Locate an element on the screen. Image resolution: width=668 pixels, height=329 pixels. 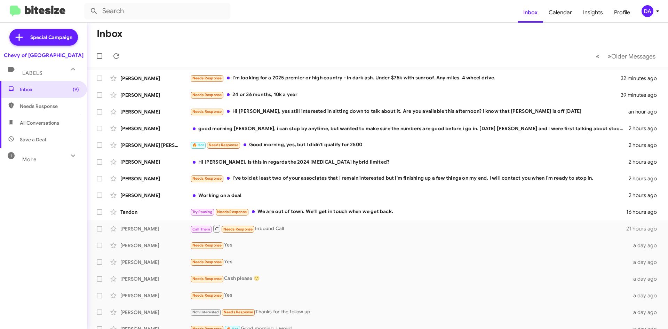
a: Profile is located at coordinates (623, 13).